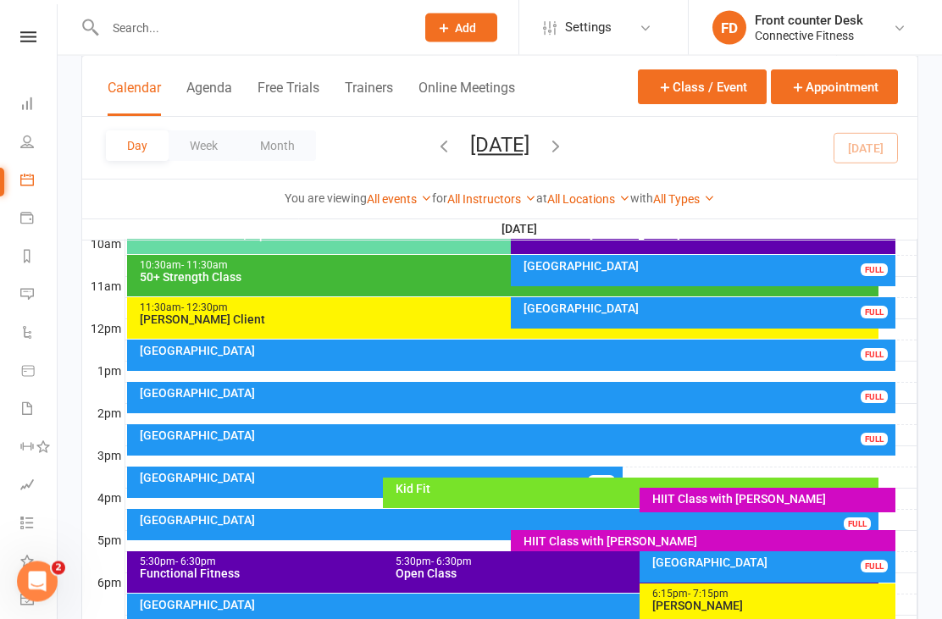 The height and width of the screenshot is (619, 942). What do you see at coordinates (103, 541) in the screenshot?
I see `th: 5pm` at bounding box center [103, 541].